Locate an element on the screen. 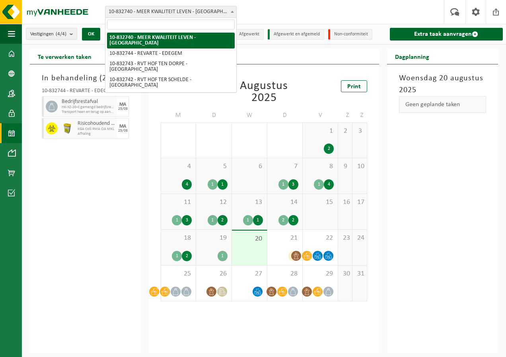  count: (4/4) is located at coordinates (61, 34).